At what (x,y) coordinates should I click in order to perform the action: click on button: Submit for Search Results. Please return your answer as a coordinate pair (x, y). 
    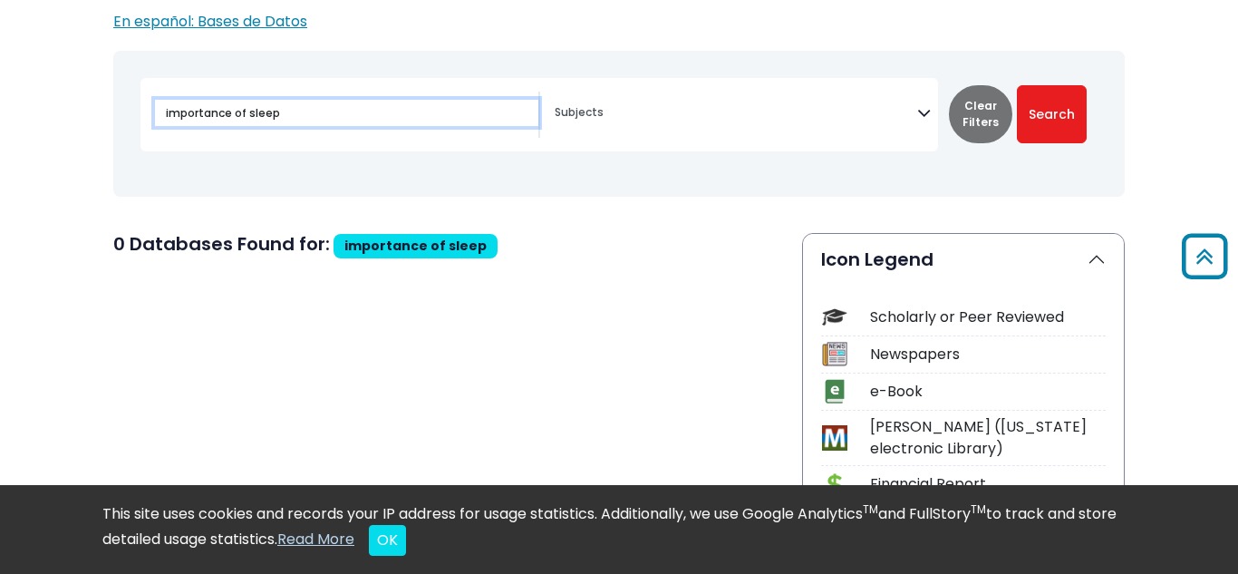
    Looking at the image, I should click on (1052, 114).